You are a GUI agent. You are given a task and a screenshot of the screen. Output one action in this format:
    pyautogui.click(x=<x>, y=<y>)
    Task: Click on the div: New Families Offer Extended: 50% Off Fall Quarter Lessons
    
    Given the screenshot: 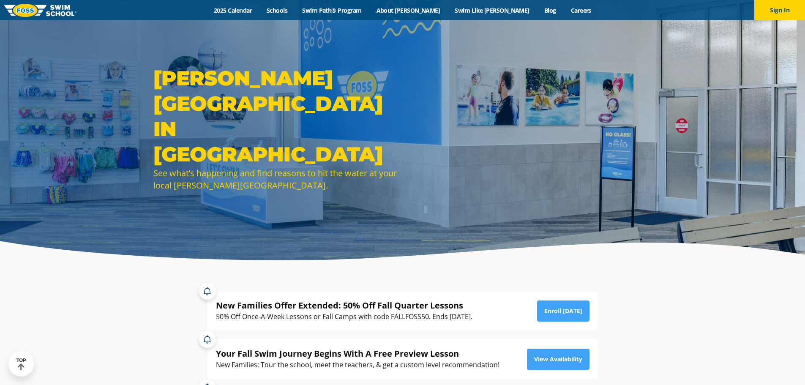 What is the action you would take?
    pyautogui.click(x=344, y=305)
    